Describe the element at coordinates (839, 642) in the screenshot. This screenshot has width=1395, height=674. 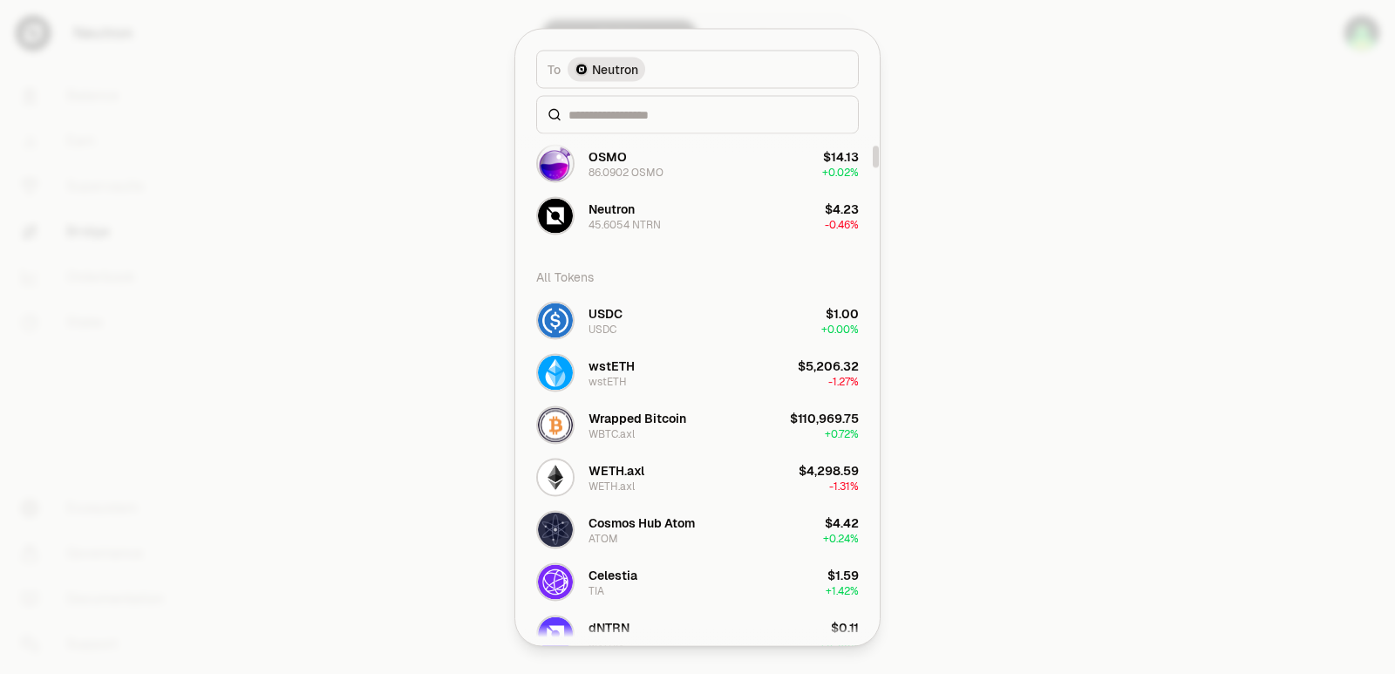
I see `span: + 12.93%` at that location.